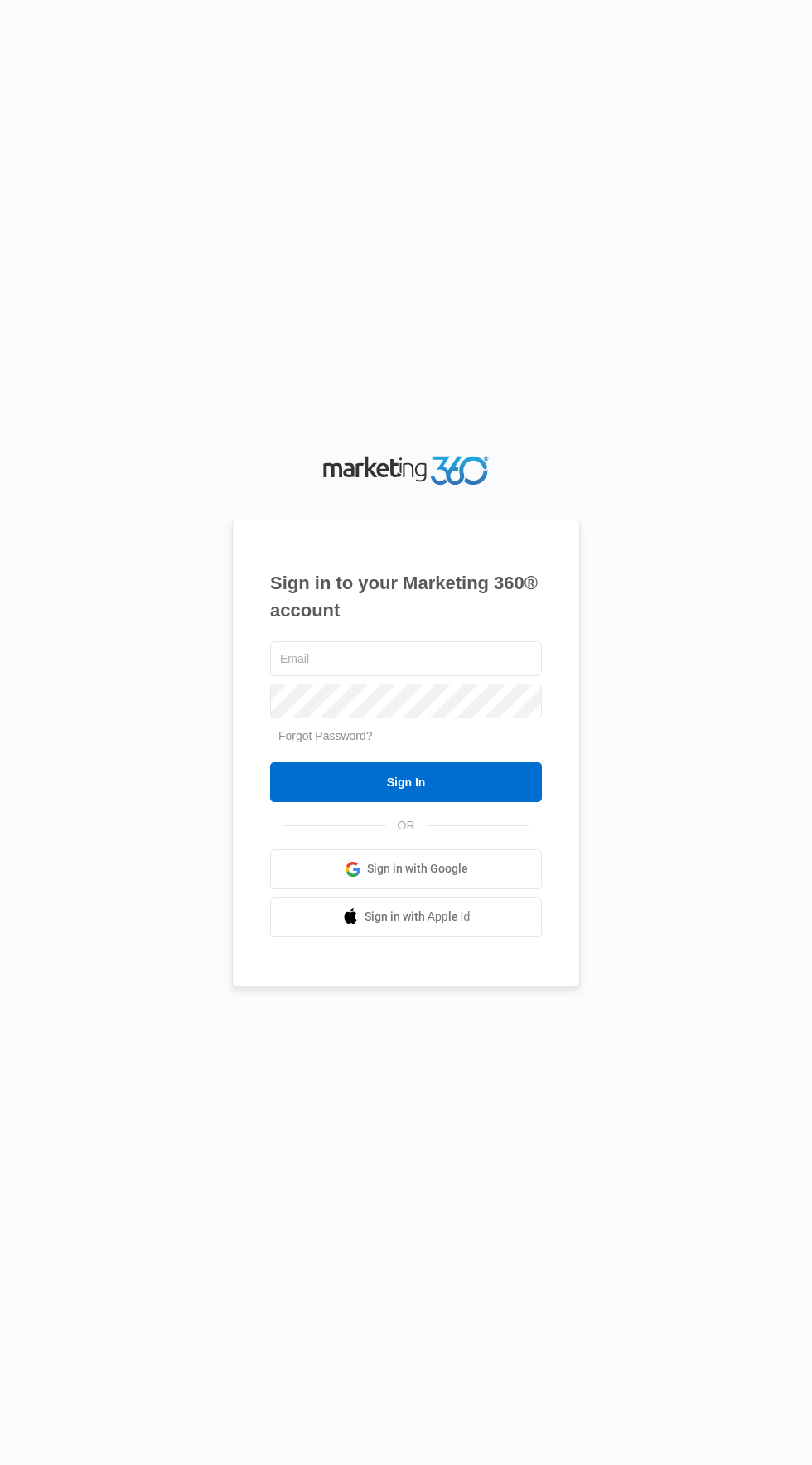  I want to click on input: Sign In, so click(406, 783).